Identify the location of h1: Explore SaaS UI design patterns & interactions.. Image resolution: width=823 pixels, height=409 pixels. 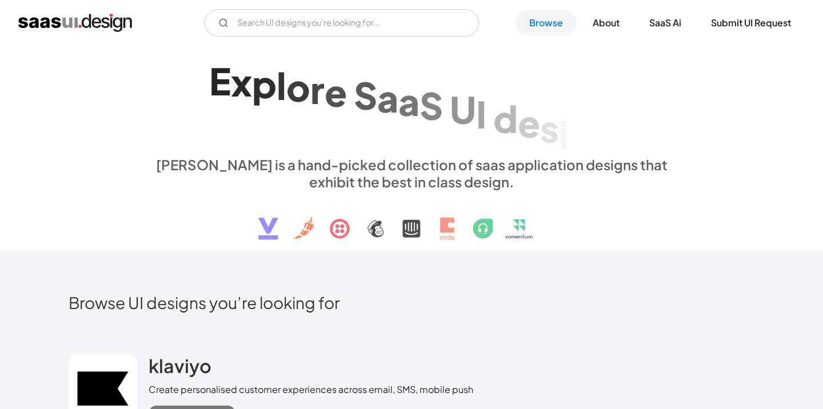
(411, 101).